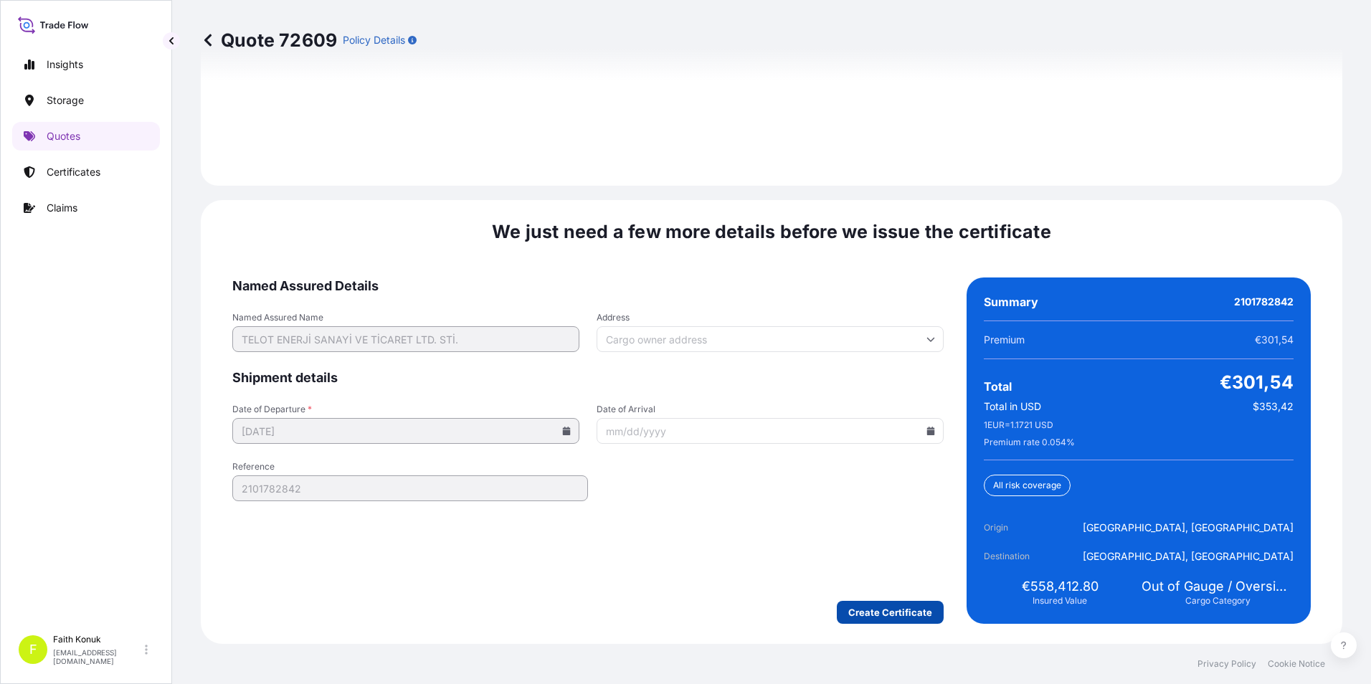 This screenshot has height=684, width=1371. What do you see at coordinates (406, 318) in the screenshot?
I see `span: Named Assured Name` at bounding box center [406, 318].